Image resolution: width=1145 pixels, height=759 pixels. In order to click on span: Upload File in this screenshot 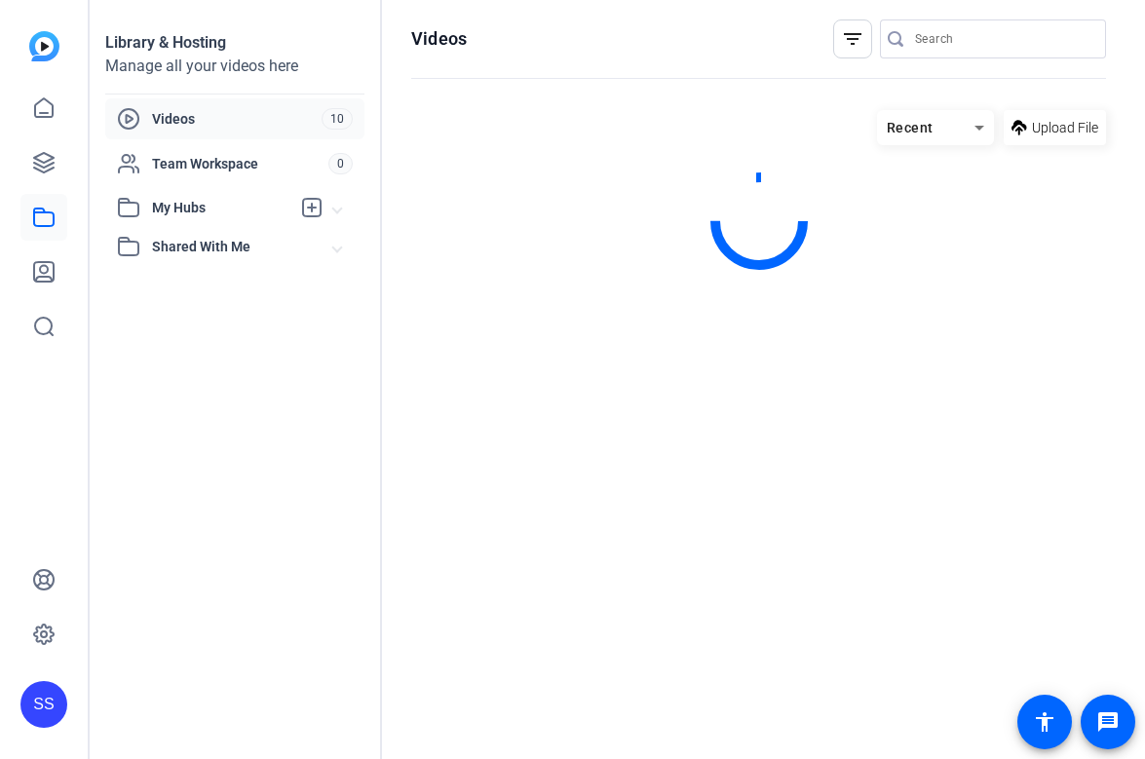, I will do `click(1065, 128)`.